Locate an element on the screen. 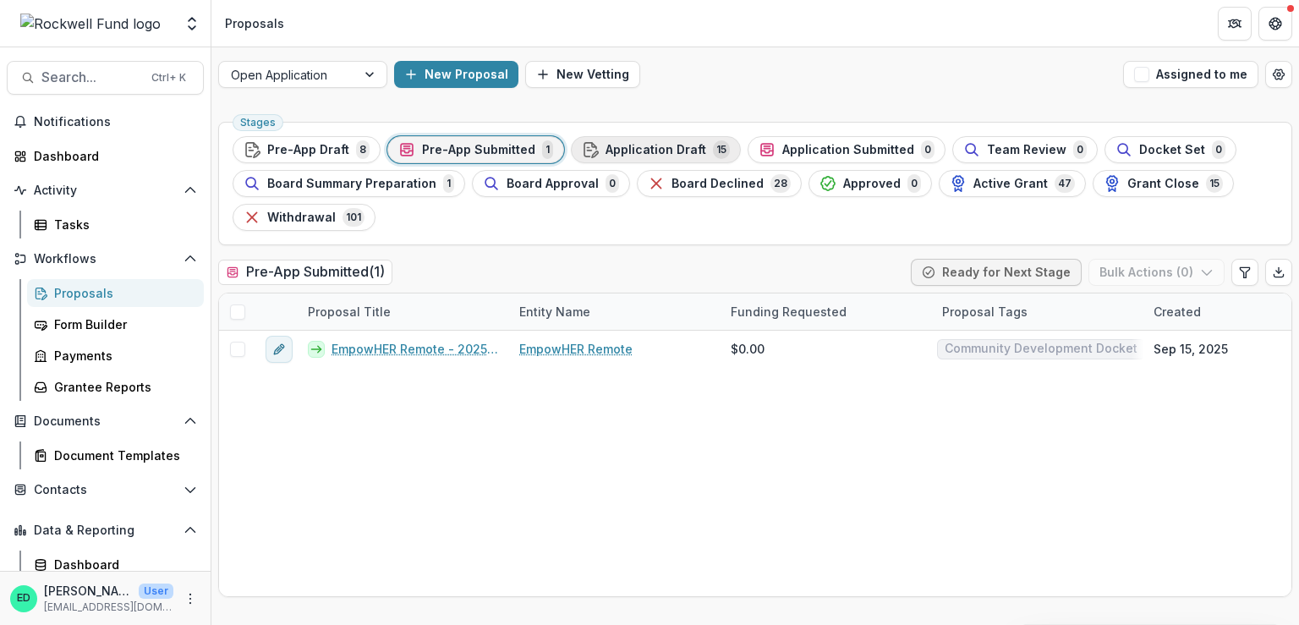  button: Team Review0 is located at coordinates (1025, 150).